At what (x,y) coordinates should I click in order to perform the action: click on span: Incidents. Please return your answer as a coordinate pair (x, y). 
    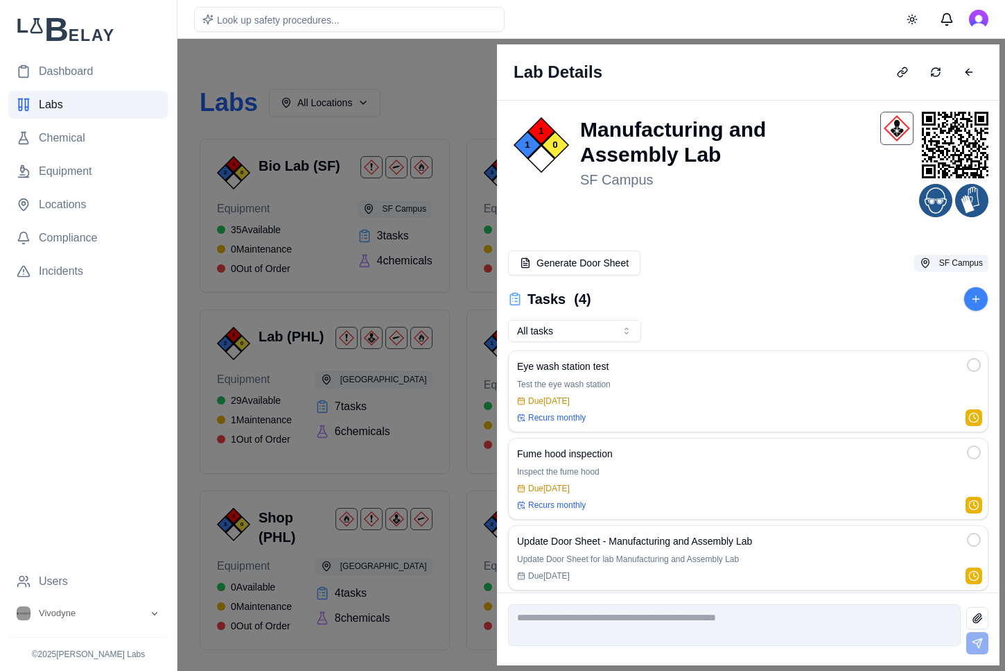
    Looking at the image, I should click on (61, 271).